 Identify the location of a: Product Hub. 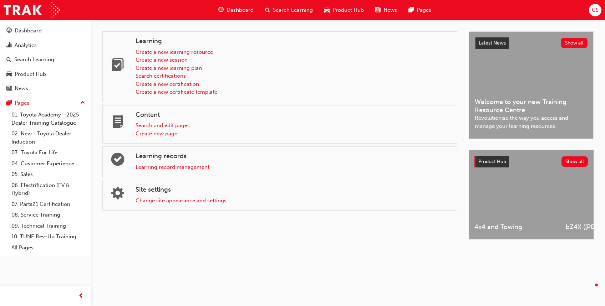
(45, 74).